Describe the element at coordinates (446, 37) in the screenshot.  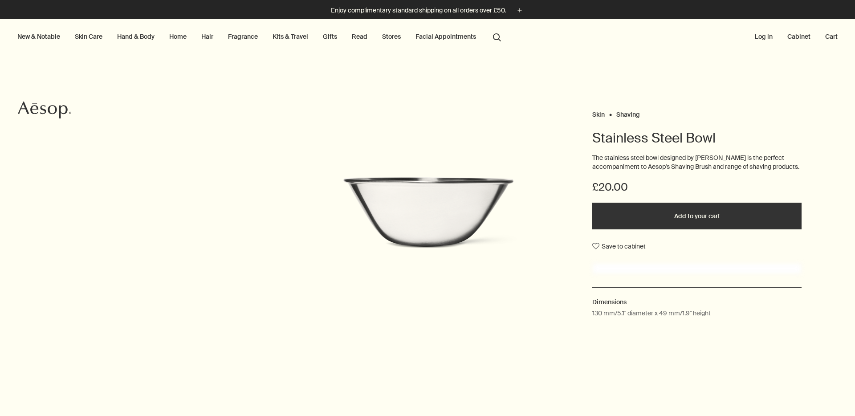
I see `a: Facial Appointments` at that location.